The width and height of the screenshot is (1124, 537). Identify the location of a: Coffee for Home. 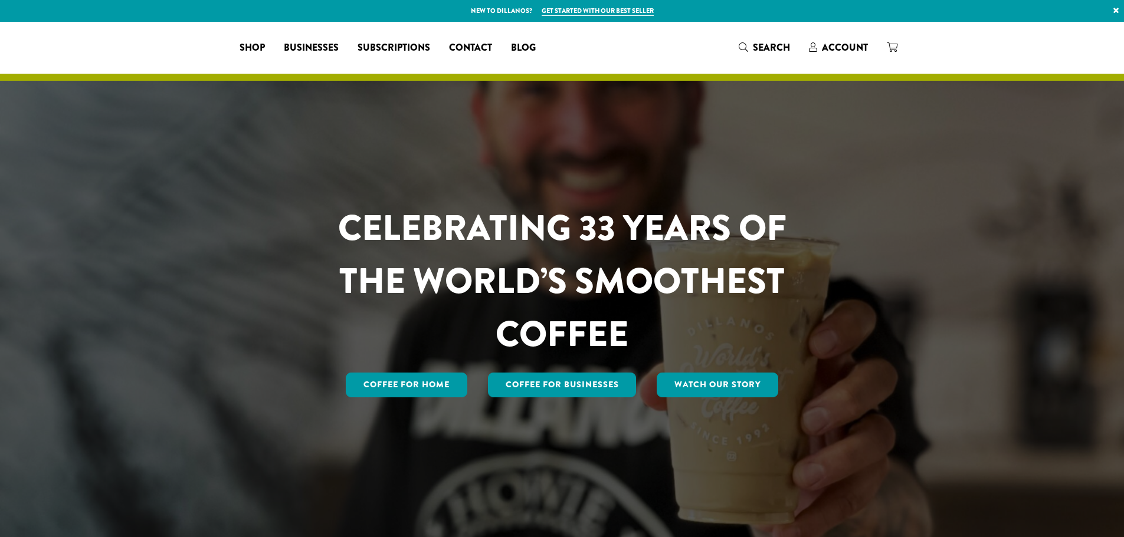
(406, 385).